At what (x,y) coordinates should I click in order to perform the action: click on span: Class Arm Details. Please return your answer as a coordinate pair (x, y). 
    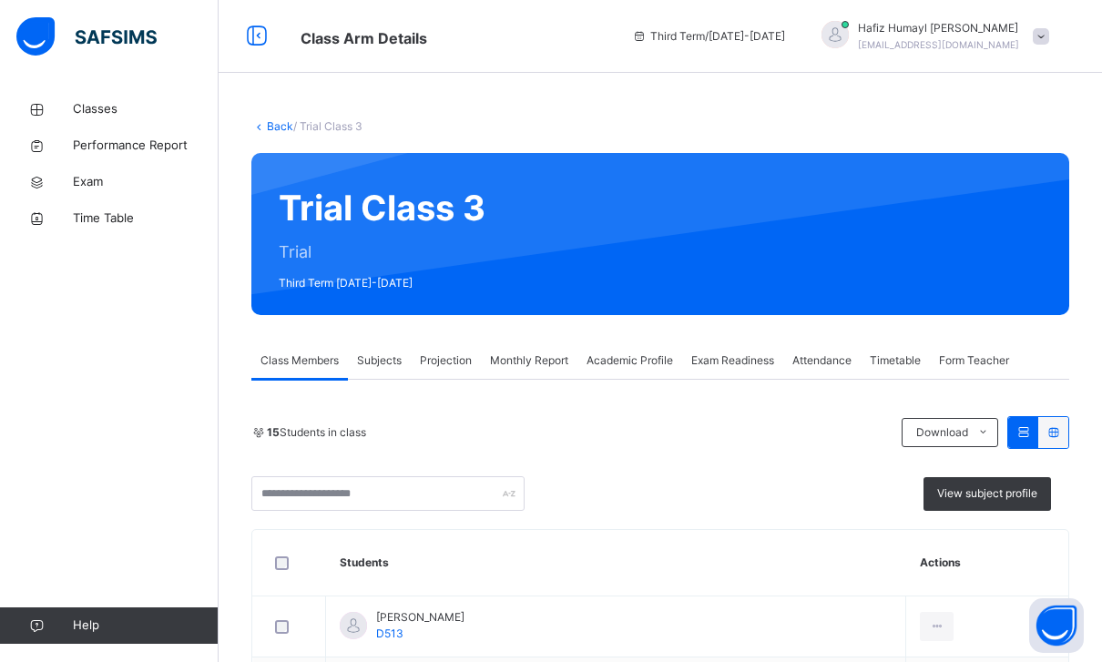
    Looking at the image, I should click on (363, 38).